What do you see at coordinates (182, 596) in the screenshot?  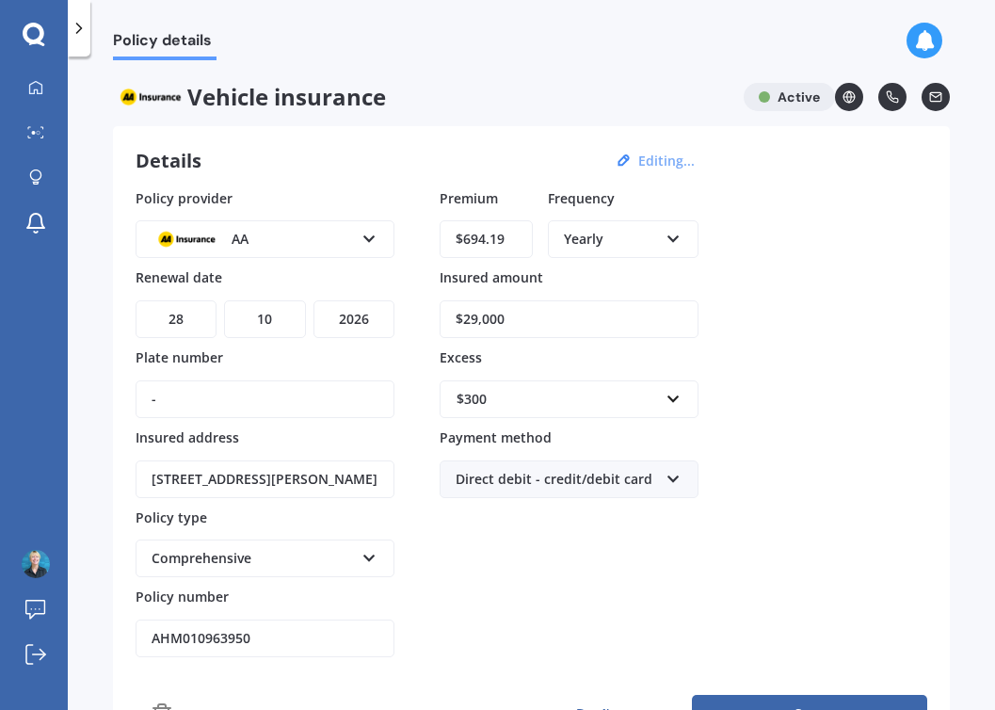 I see `span: Policy number` at bounding box center [182, 596].